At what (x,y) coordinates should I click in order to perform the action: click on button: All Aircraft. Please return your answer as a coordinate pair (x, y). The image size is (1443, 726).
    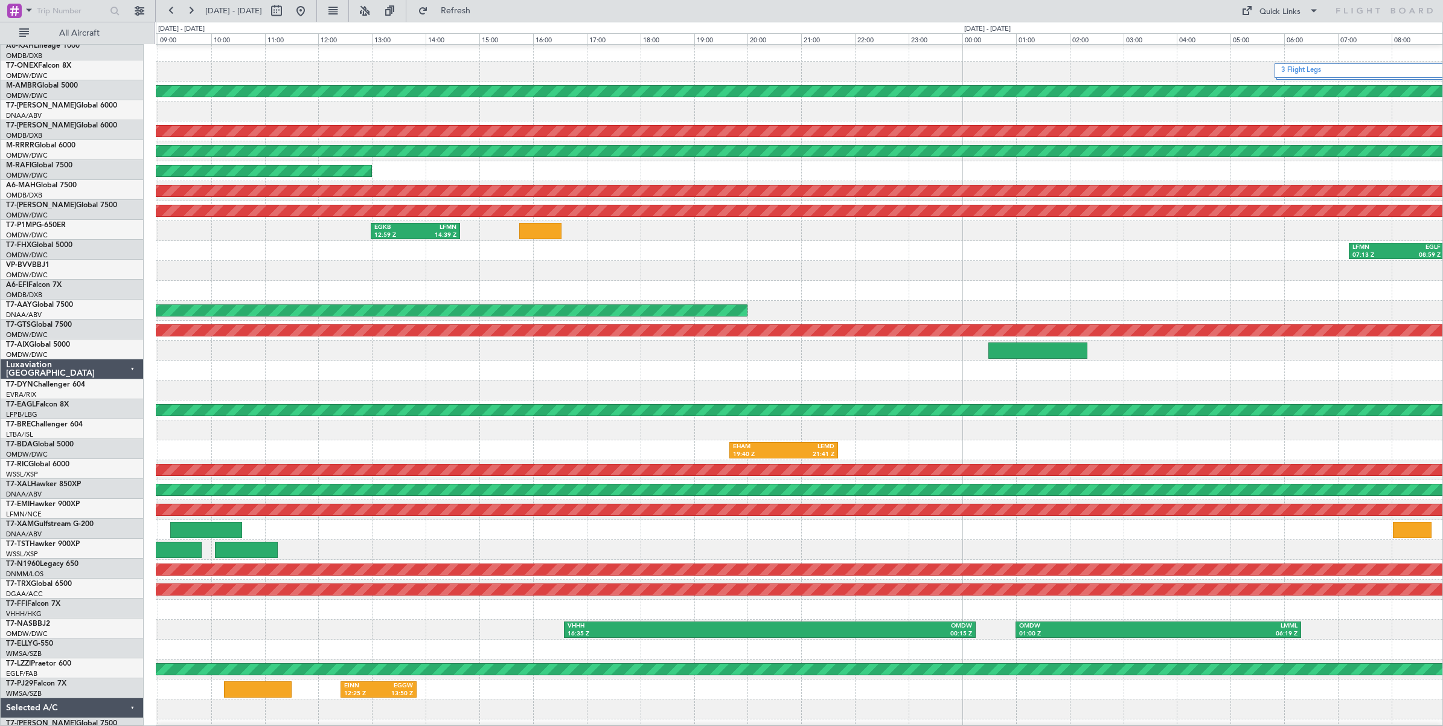
    Looking at the image, I should click on (72, 33).